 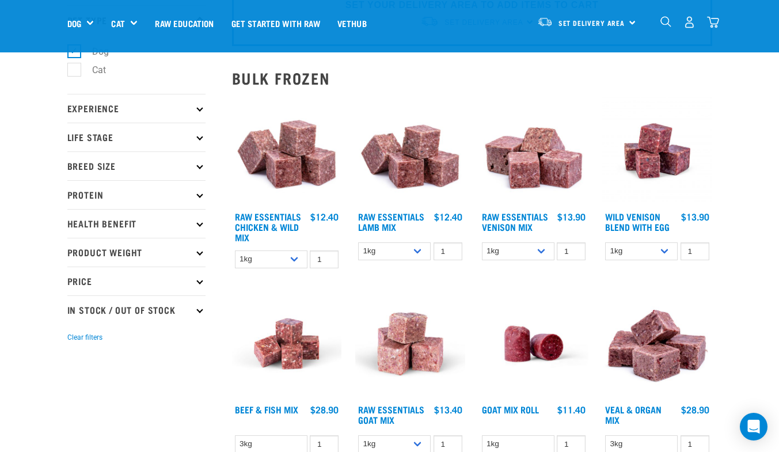 I want to click on a: Raw Essentials Venison Mix, so click(x=515, y=221).